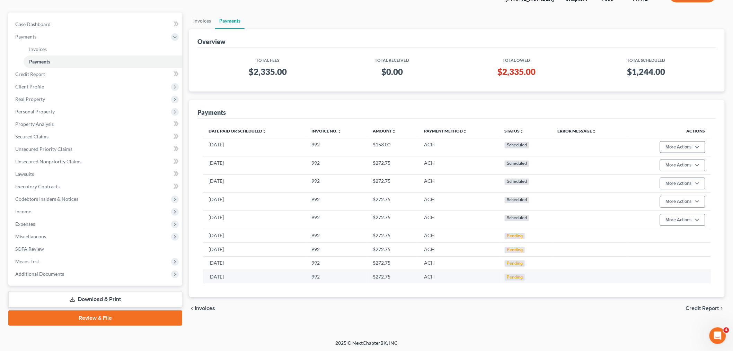  I want to click on a: Invoice No.unfold_more, so click(327, 131).